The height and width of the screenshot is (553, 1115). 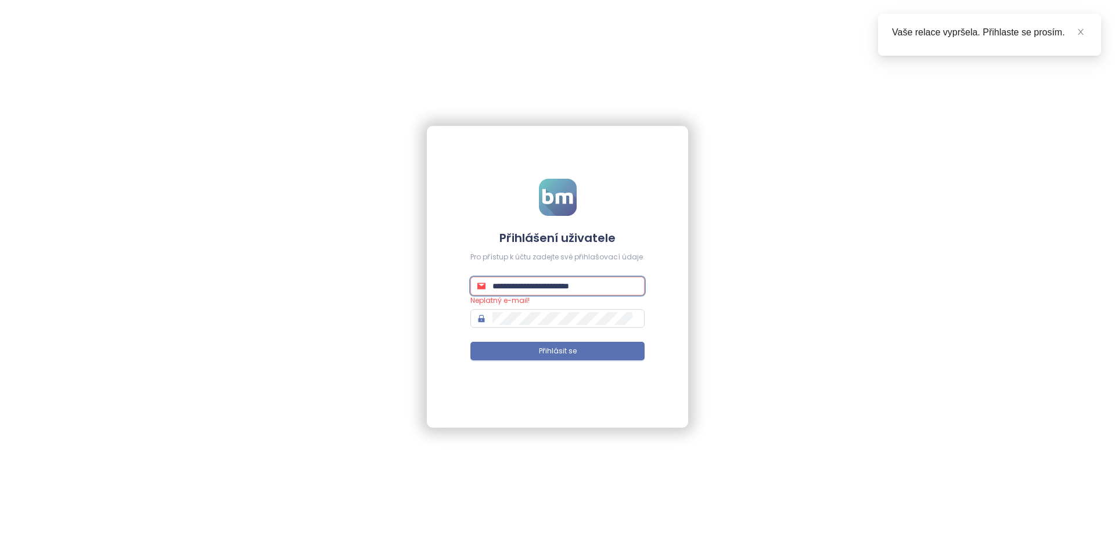 I want to click on button: Přihlásit se, so click(x=557, y=351).